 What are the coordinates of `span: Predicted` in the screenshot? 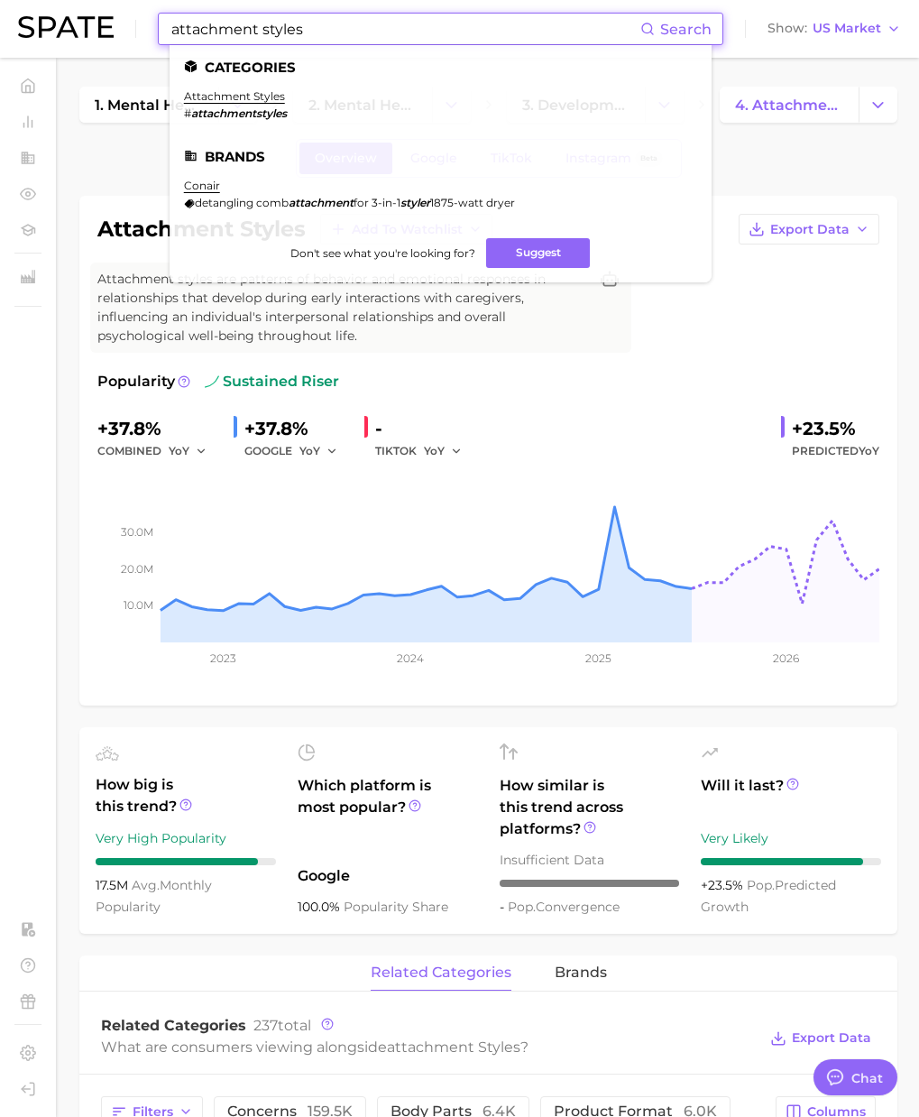 It's located at (835, 451).